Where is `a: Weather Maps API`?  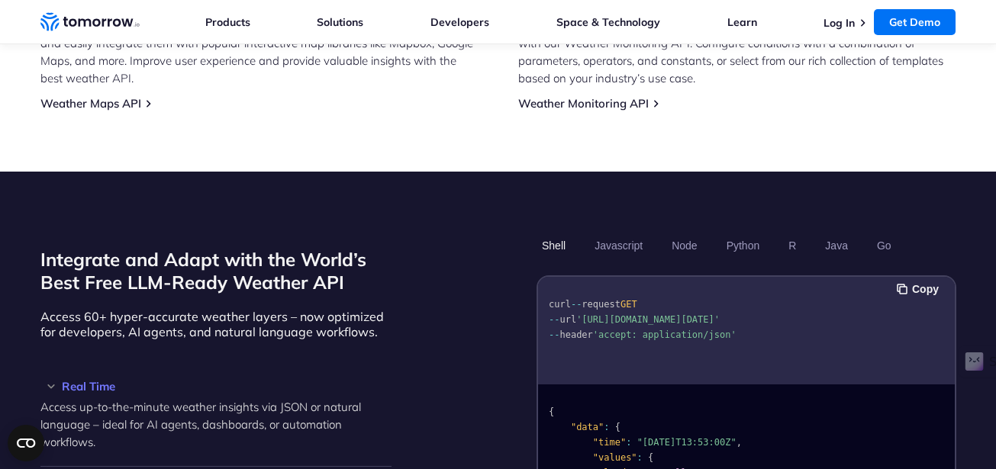 a: Weather Maps API is located at coordinates (91, 103).